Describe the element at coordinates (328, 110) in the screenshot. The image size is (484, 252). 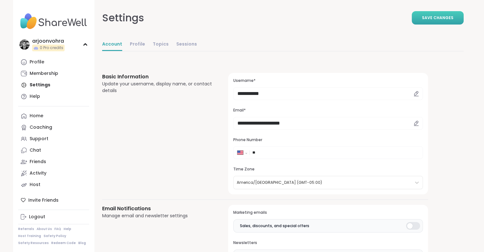
I see `h3: Email*` at that location.